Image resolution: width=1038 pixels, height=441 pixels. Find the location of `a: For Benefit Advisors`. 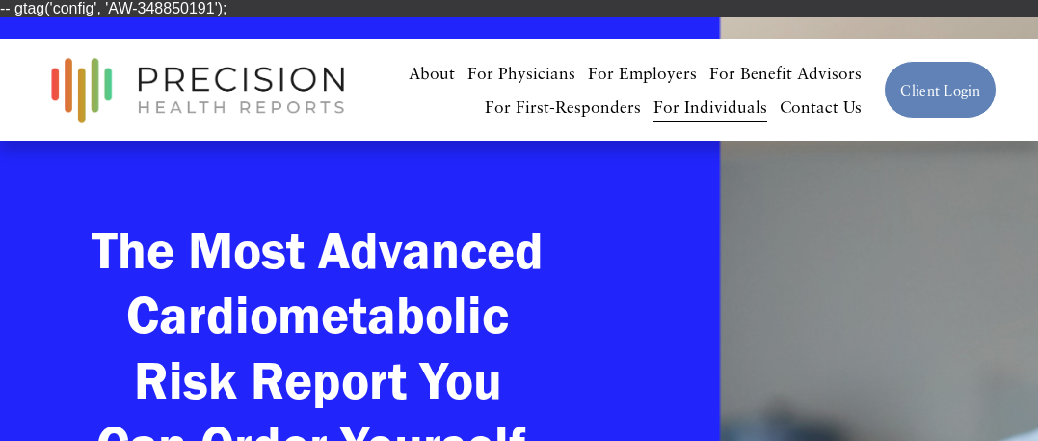

a: For Benefit Advisors is located at coordinates (786, 72).